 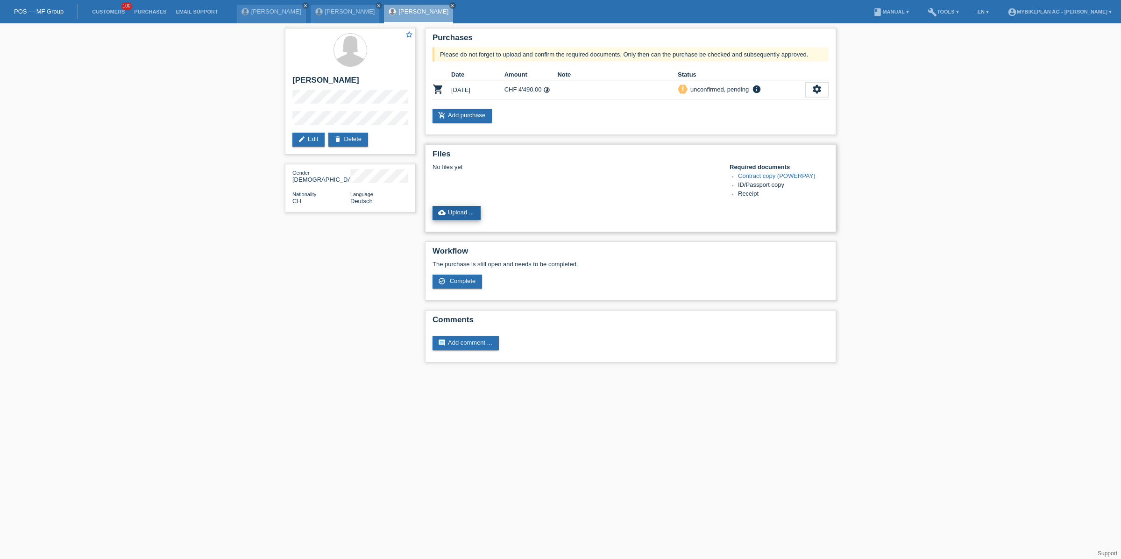 I want to click on i: build, so click(x=933, y=12).